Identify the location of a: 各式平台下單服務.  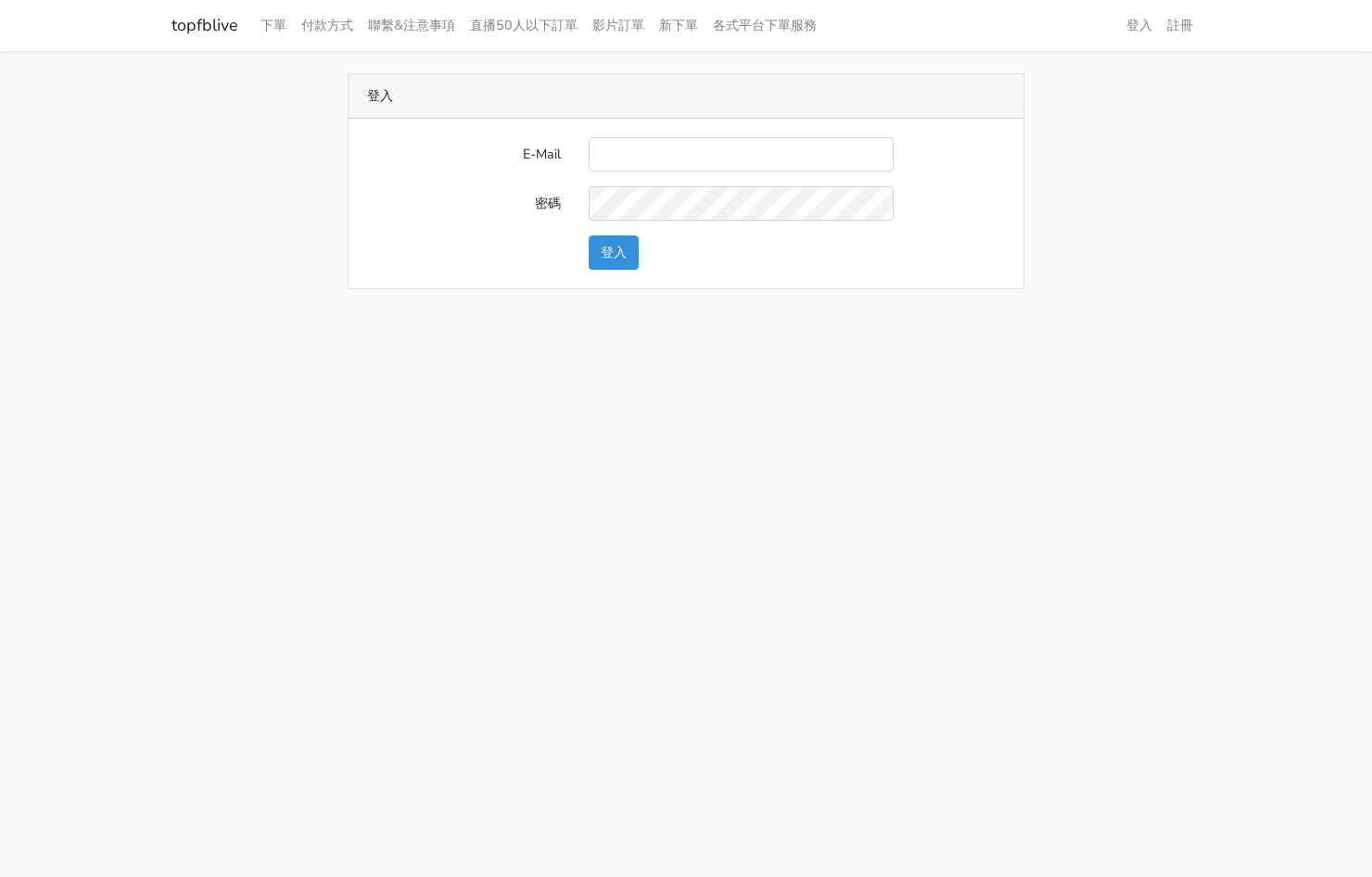
(765, 25).